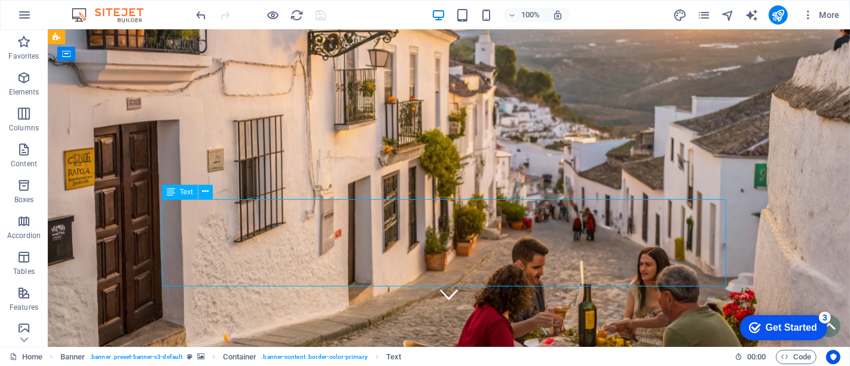 The height and width of the screenshot is (366, 850). Describe the element at coordinates (24, 271) in the screenshot. I see `p: Tables` at that location.